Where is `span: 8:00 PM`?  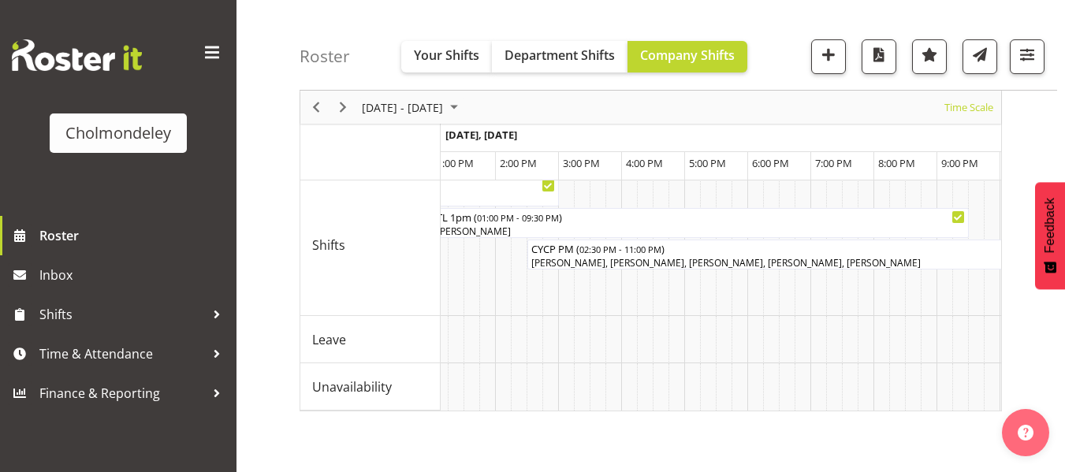 span: 8:00 PM is located at coordinates (896, 163).